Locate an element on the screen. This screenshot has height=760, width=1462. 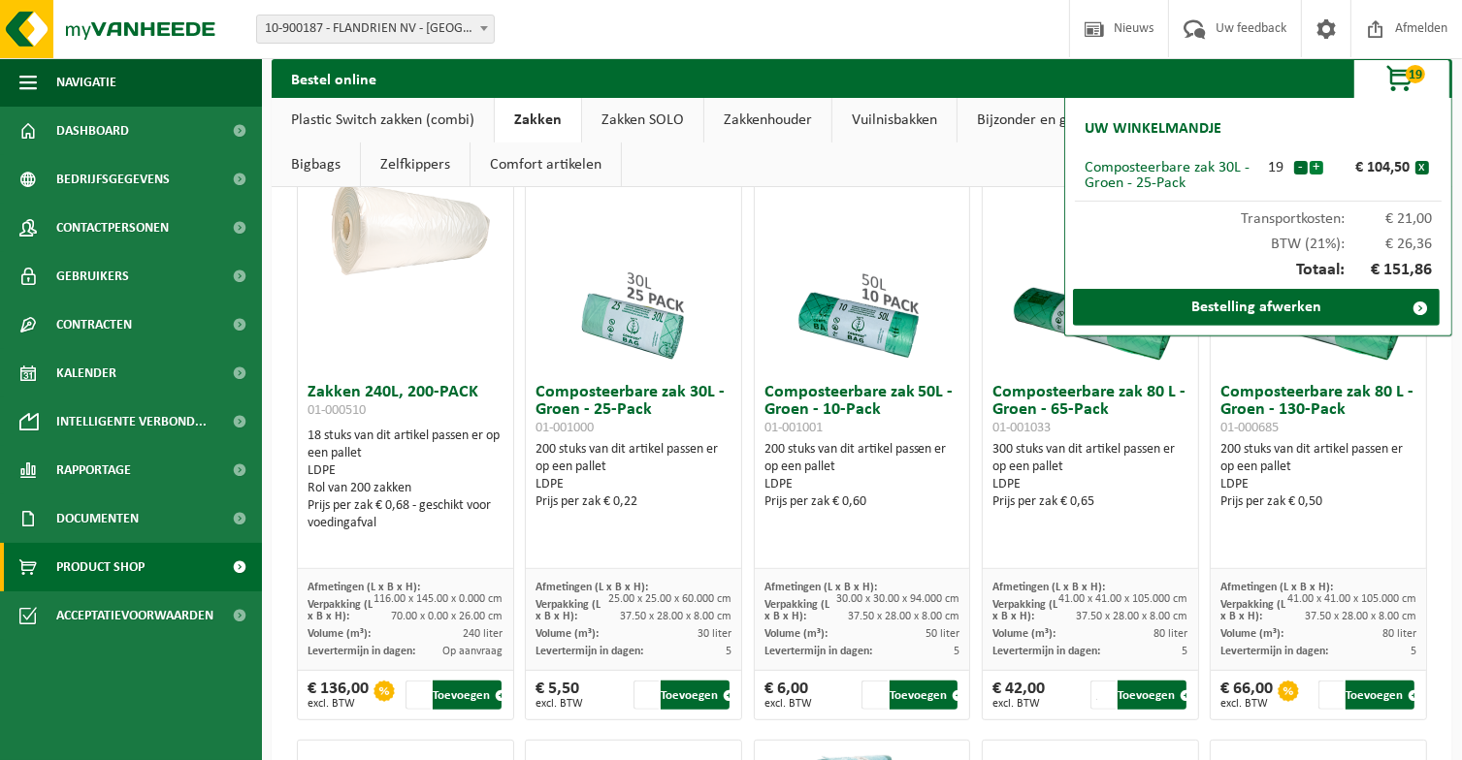
span: Intelligente verbond... is located at coordinates (131, 422).